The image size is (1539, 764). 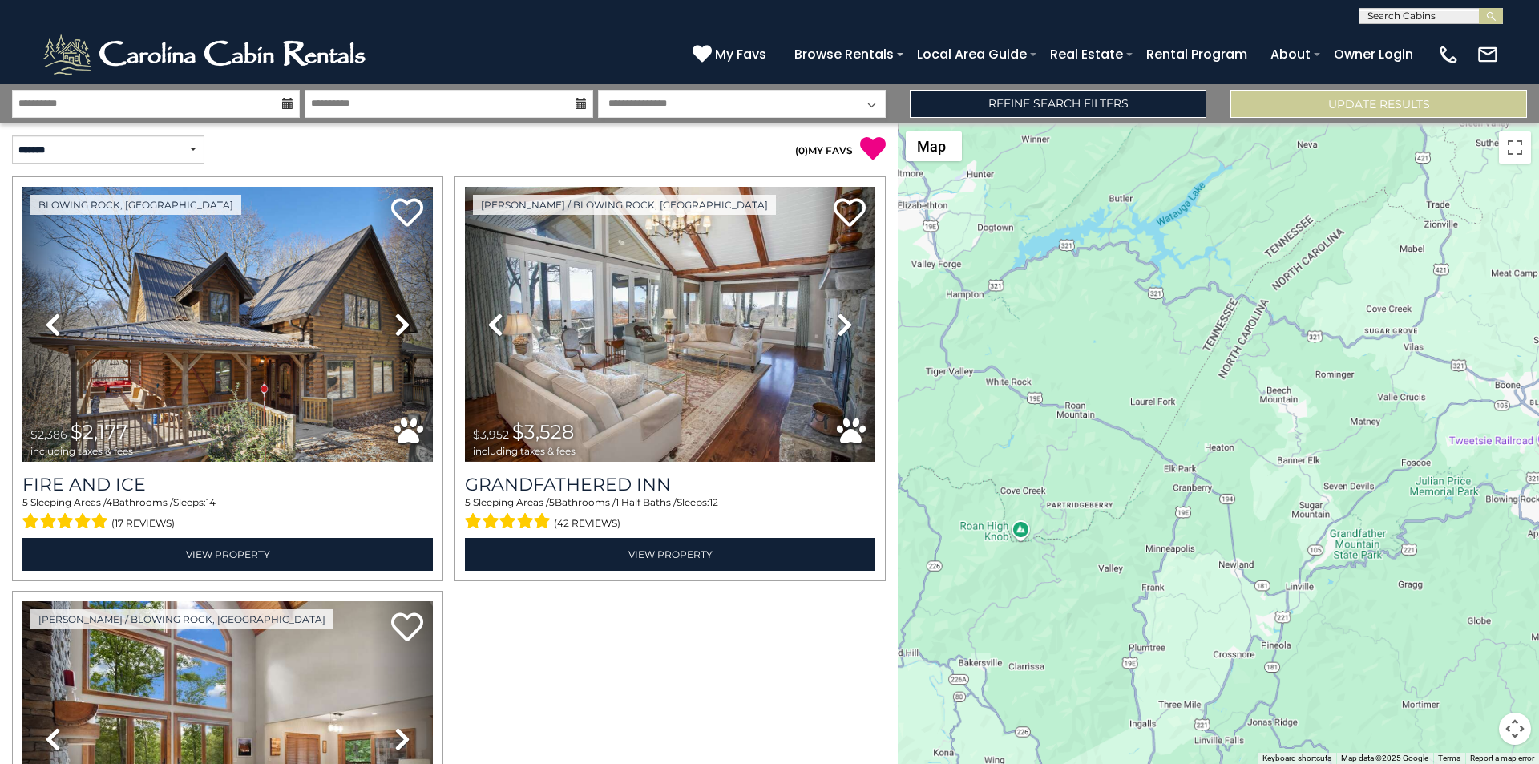 What do you see at coordinates (1086, 54) in the screenshot?
I see `a: Real Estate` at bounding box center [1086, 54].